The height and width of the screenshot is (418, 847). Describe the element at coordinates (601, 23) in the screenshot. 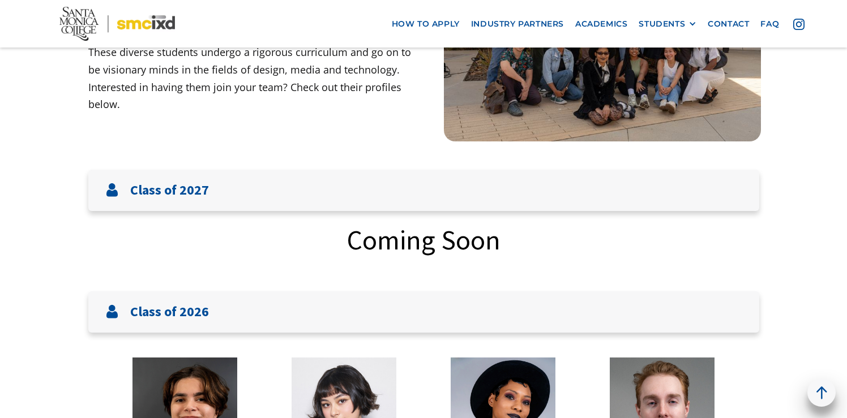

I see `a: Academics` at that location.